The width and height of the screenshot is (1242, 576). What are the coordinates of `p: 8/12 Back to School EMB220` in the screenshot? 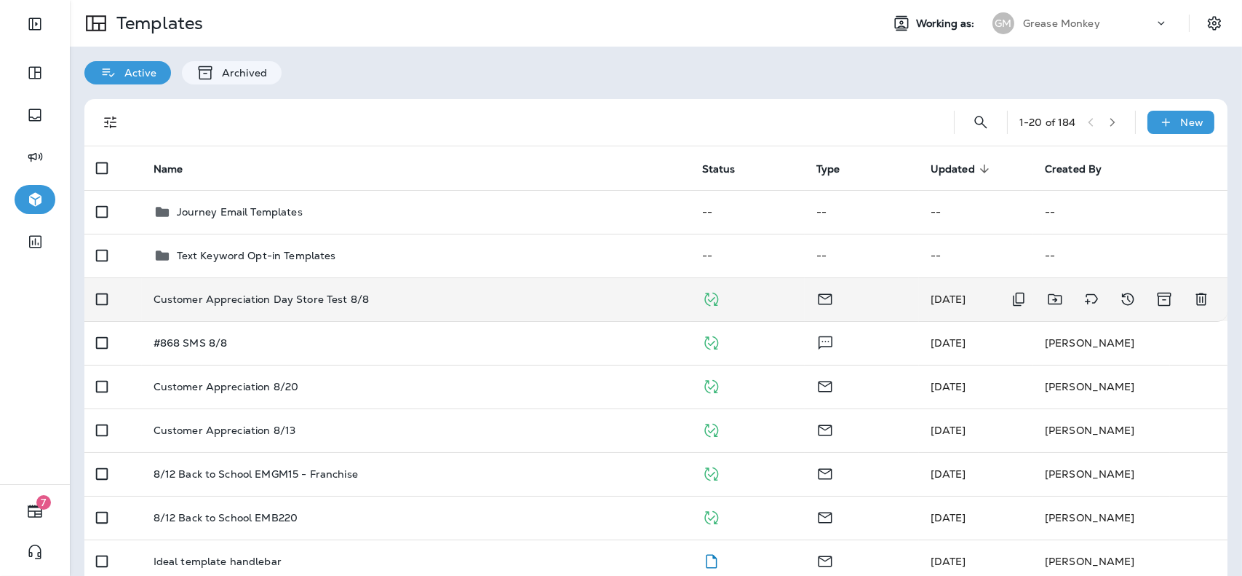 It's located at (226, 517).